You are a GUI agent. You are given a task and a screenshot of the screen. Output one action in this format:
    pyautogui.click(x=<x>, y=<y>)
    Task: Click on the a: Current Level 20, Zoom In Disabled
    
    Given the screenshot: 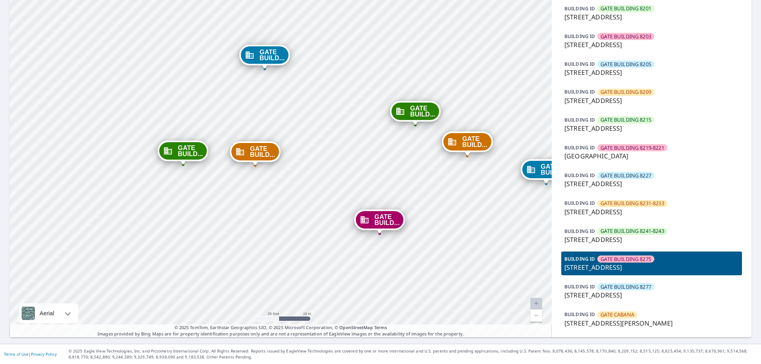 What is the action you would take?
    pyautogui.click(x=536, y=304)
    